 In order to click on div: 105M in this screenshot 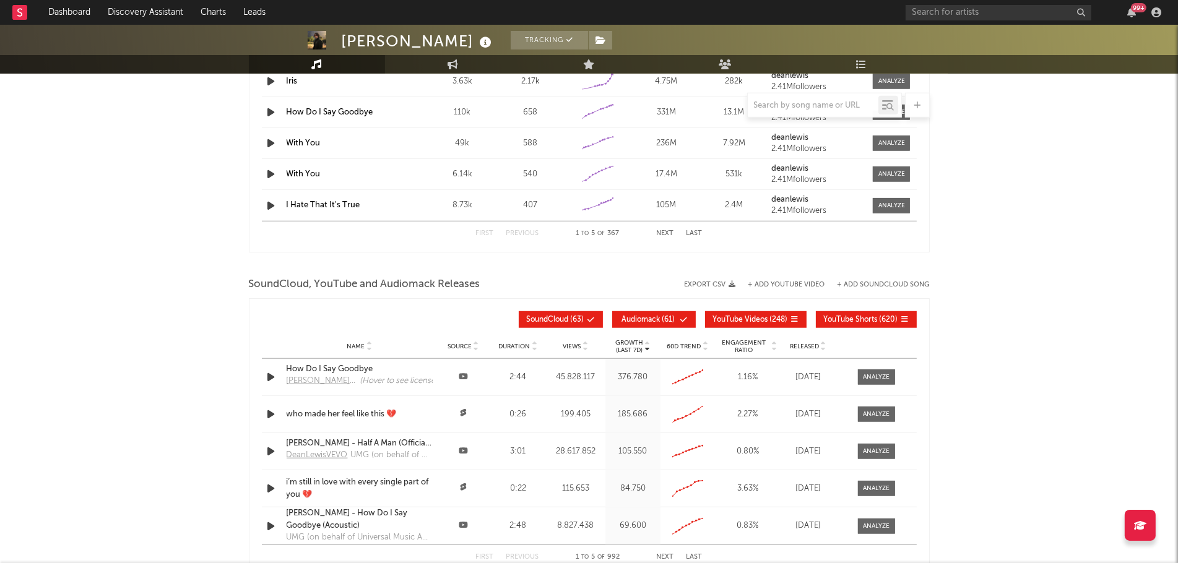, I will do `click(666, 205)`.